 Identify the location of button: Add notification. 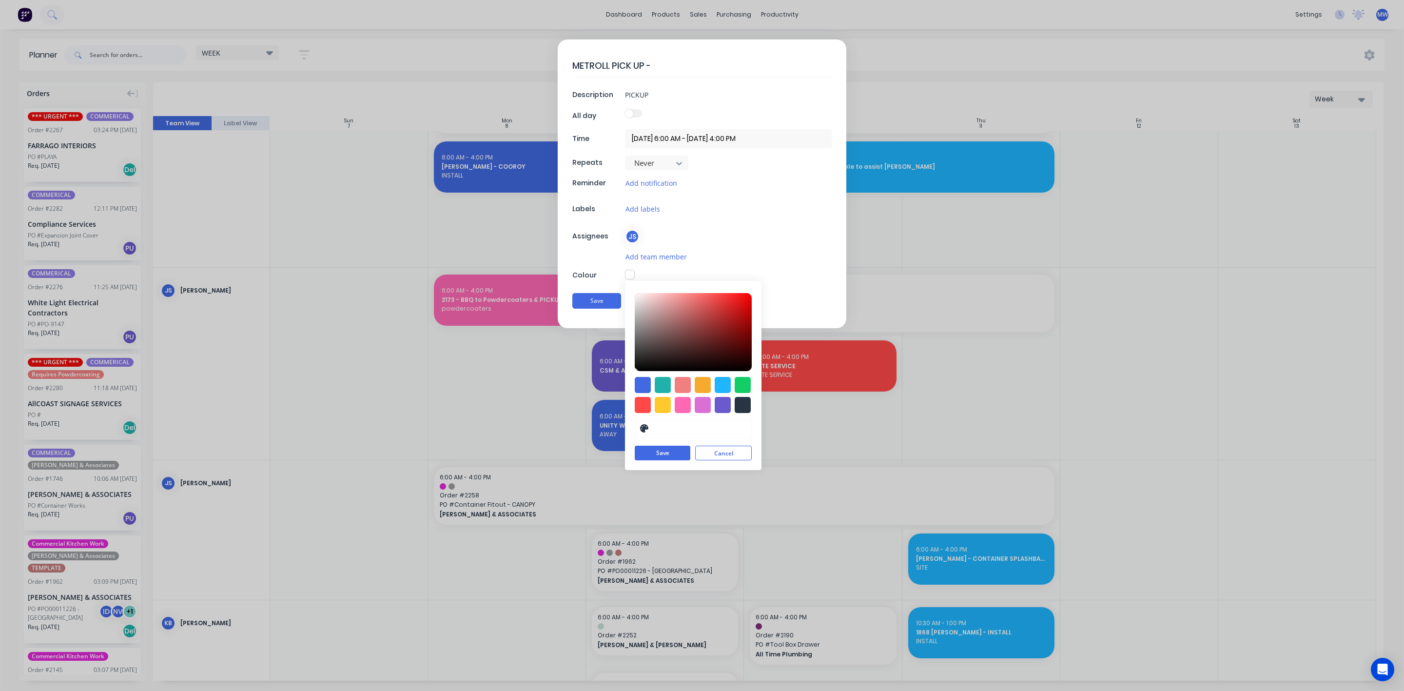
(651, 183).